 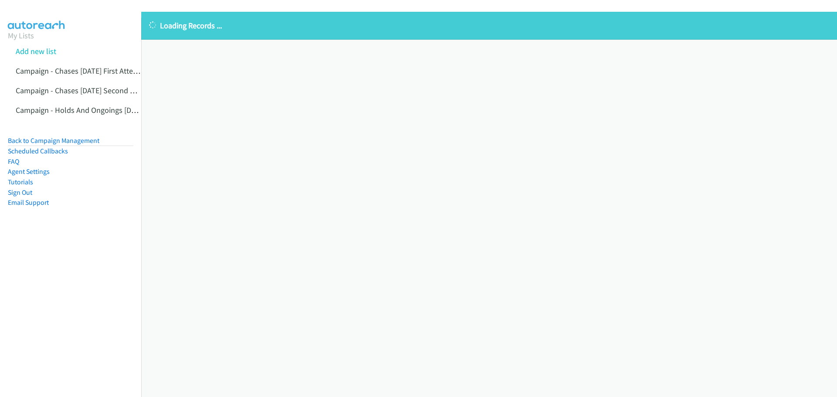 What do you see at coordinates (28, 202) in the screenshot?
I see `a: Email Support` at bounding box center [28, 202].